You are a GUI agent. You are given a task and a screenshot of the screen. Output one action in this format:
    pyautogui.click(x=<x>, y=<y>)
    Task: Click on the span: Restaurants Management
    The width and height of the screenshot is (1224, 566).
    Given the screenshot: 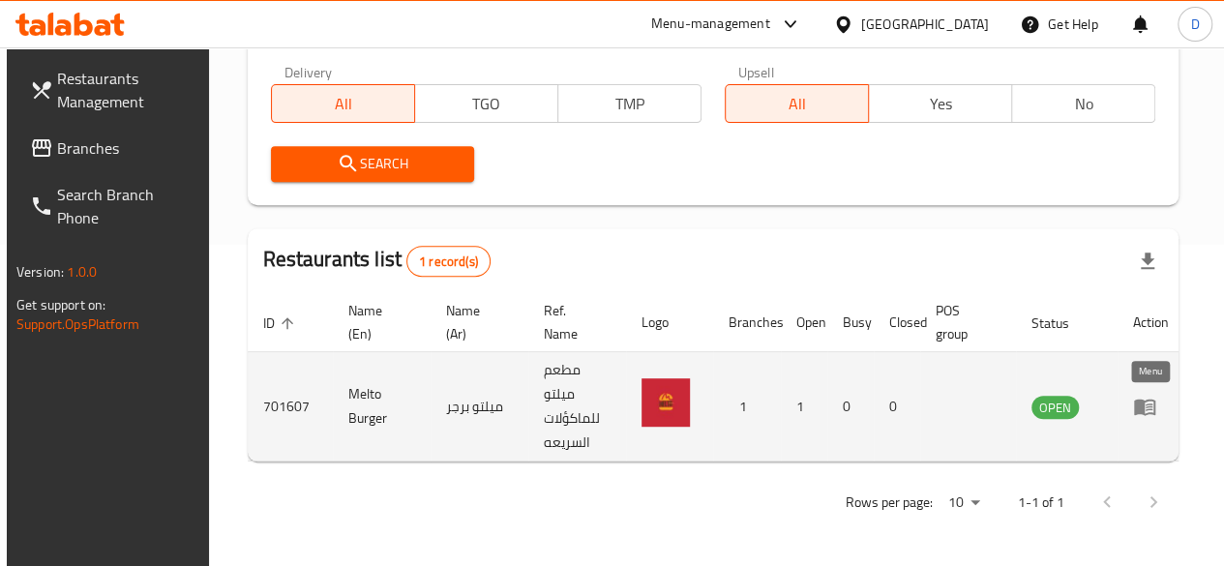 What is the action you would take?
    pyautogui.click(x=126, y=90)
    